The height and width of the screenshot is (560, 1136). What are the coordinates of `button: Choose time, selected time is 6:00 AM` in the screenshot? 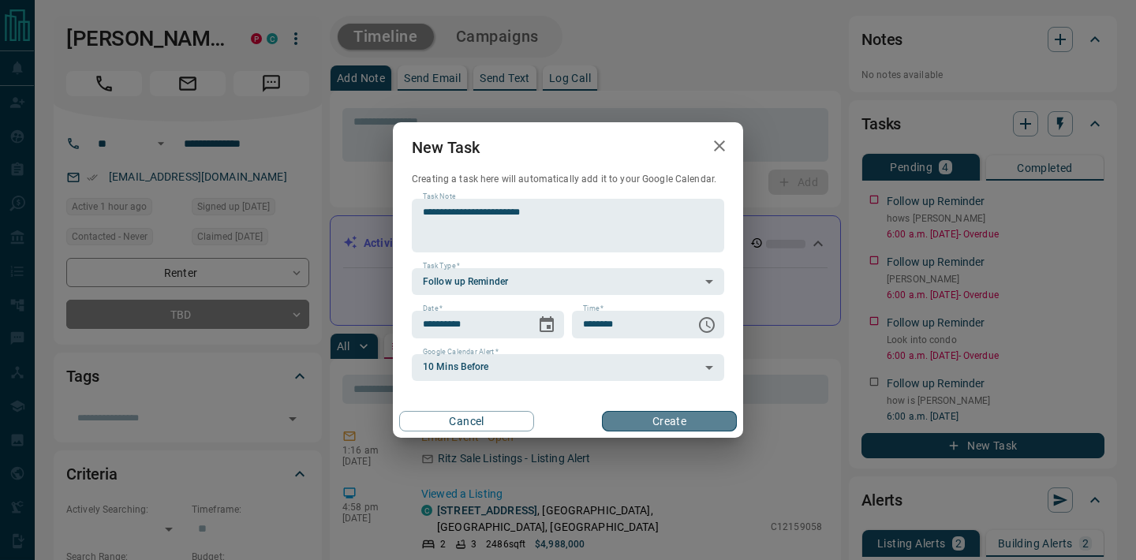 It's located at (707, 325).